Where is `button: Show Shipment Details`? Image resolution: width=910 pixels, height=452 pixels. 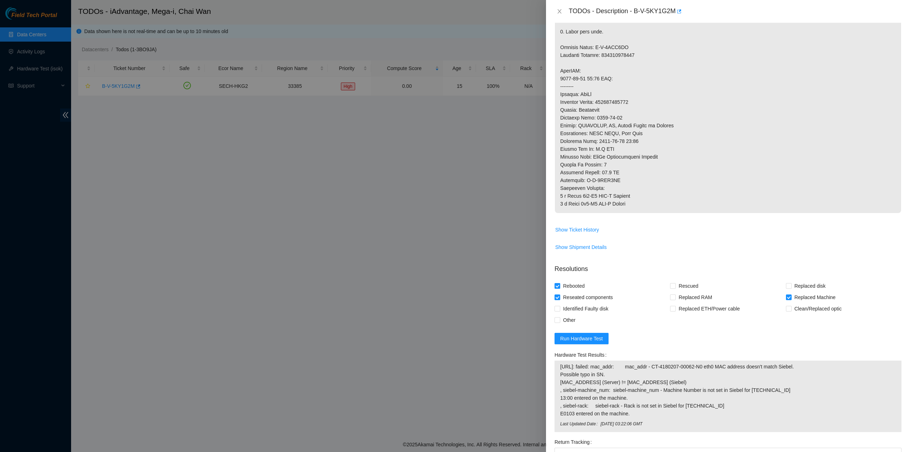 button: Show Shipment Details is located at coordinates (581, 247).